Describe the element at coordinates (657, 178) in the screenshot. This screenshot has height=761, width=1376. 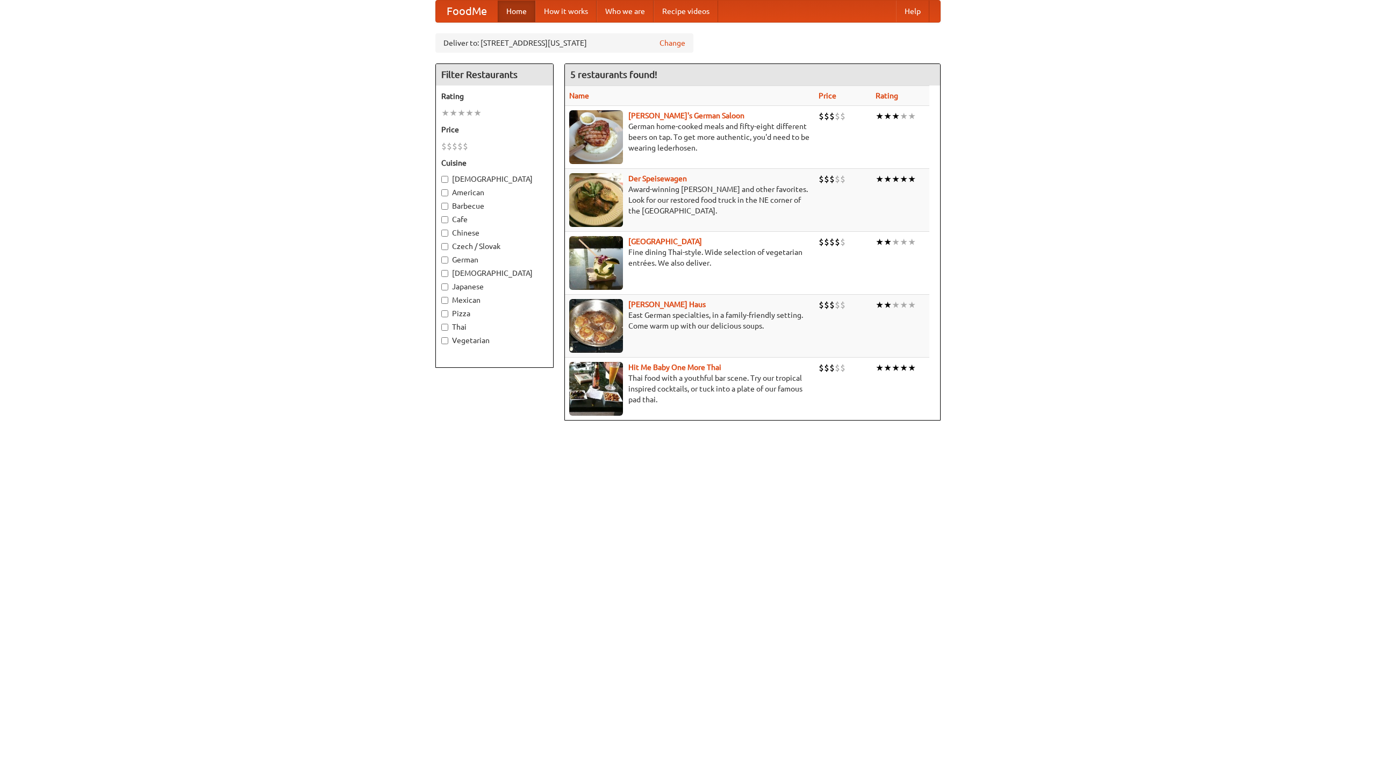
I see `a: Der Speisewagen` at that location.